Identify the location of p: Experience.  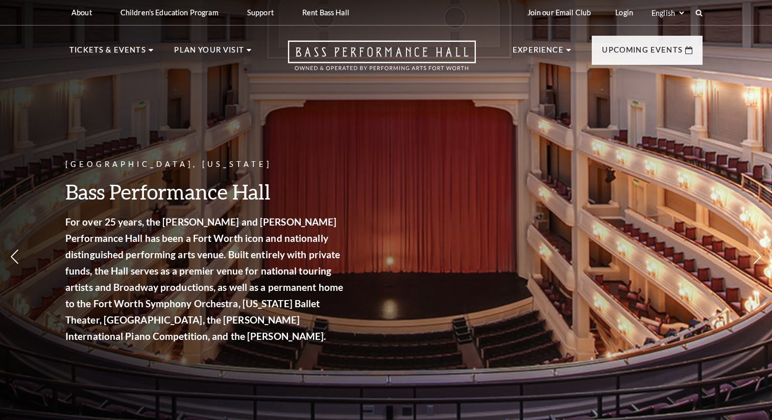
(538, 53).